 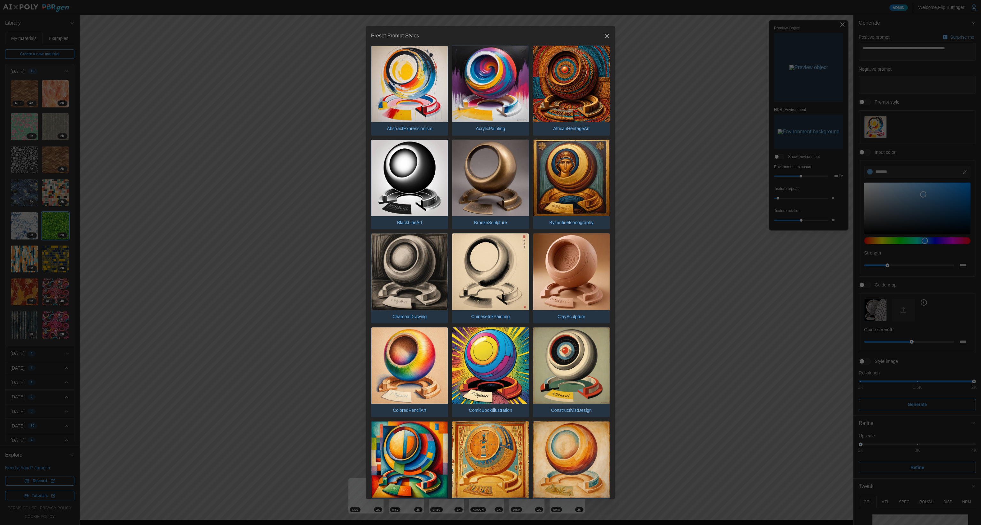 I want to click on p: ClaySculpture, so click(x=572, y=316).